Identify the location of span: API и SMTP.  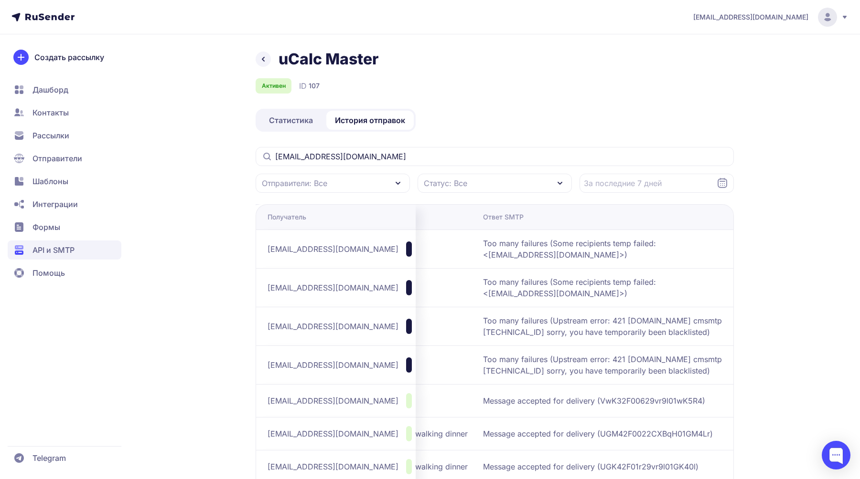
(53, 250).